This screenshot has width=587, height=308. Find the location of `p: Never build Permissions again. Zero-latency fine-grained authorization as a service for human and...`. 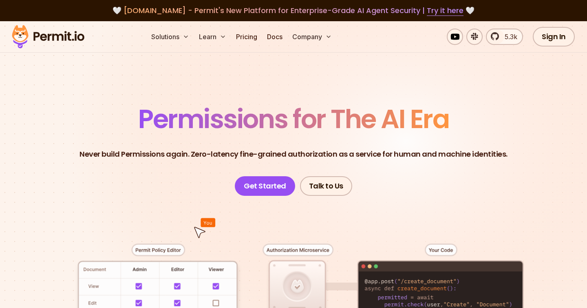

p: Never build Permissions again. Zero-latency fine-grained authorization as a service for human and... is located at coordinates (293, 154).